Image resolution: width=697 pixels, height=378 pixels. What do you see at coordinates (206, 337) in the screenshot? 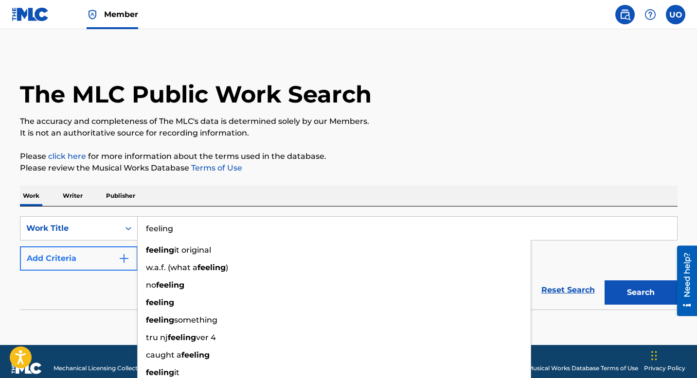
I see `span: ver 4` at bounding box center [206, 337].